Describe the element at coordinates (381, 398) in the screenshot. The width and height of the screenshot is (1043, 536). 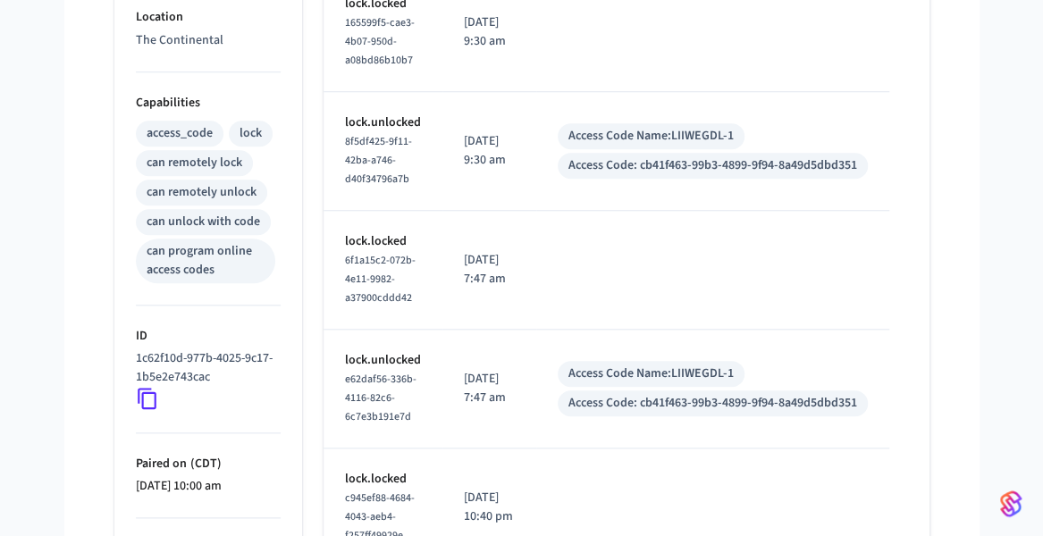
I see `span: e62daf56-336b-4116-82c6-6c7e3b191e7d` at that location.